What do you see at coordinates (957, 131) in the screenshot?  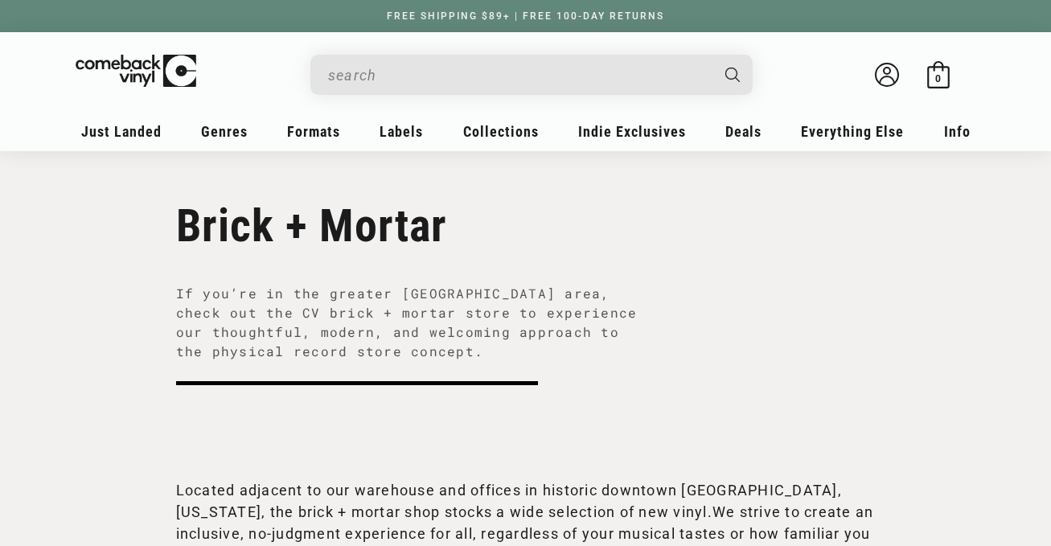 I see `span: Info` at bounding box center [957, 131].